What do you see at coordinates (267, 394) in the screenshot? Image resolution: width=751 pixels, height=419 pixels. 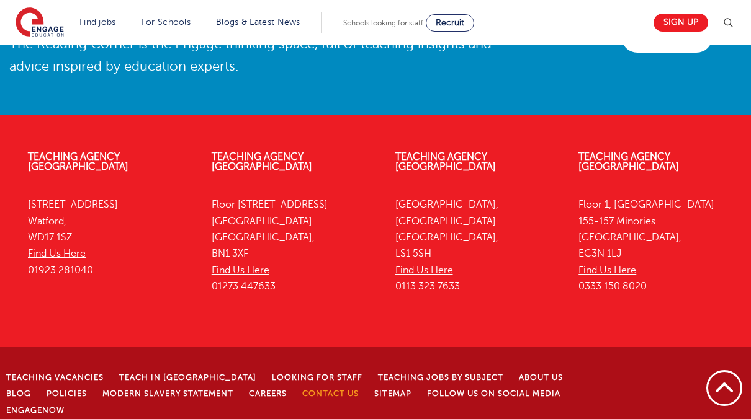 I see `a: Careers` at bounding box center [267, 394].